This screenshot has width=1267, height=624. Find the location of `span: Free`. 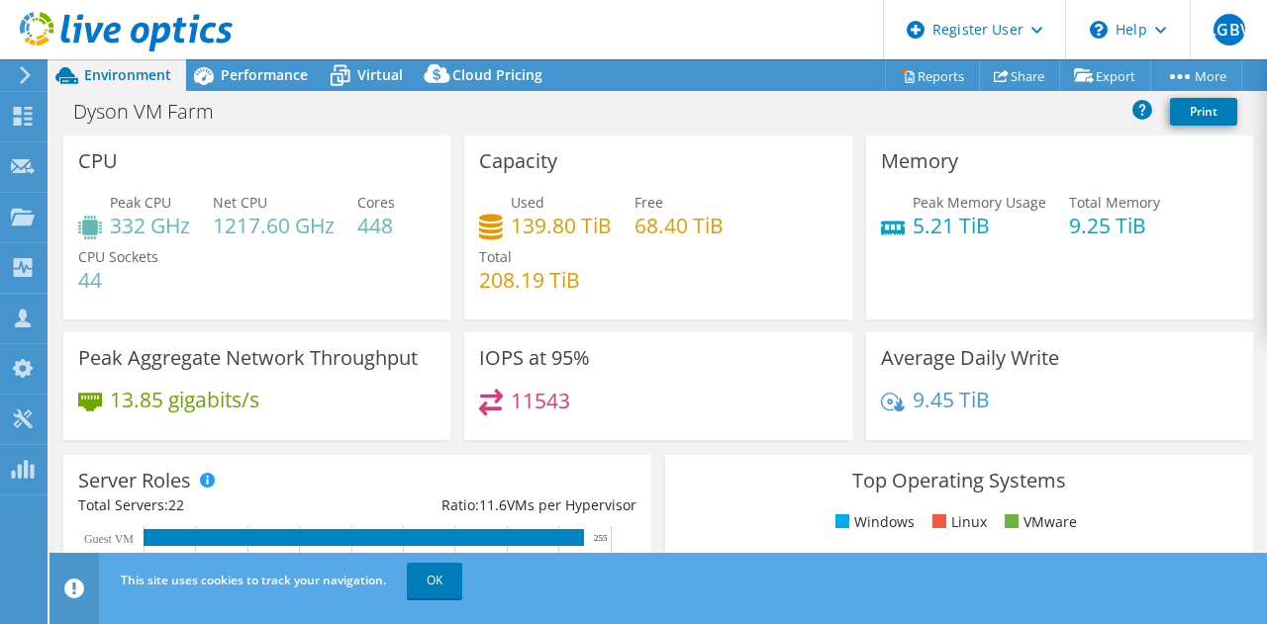

span: Free is located at coordinates (648, 202).